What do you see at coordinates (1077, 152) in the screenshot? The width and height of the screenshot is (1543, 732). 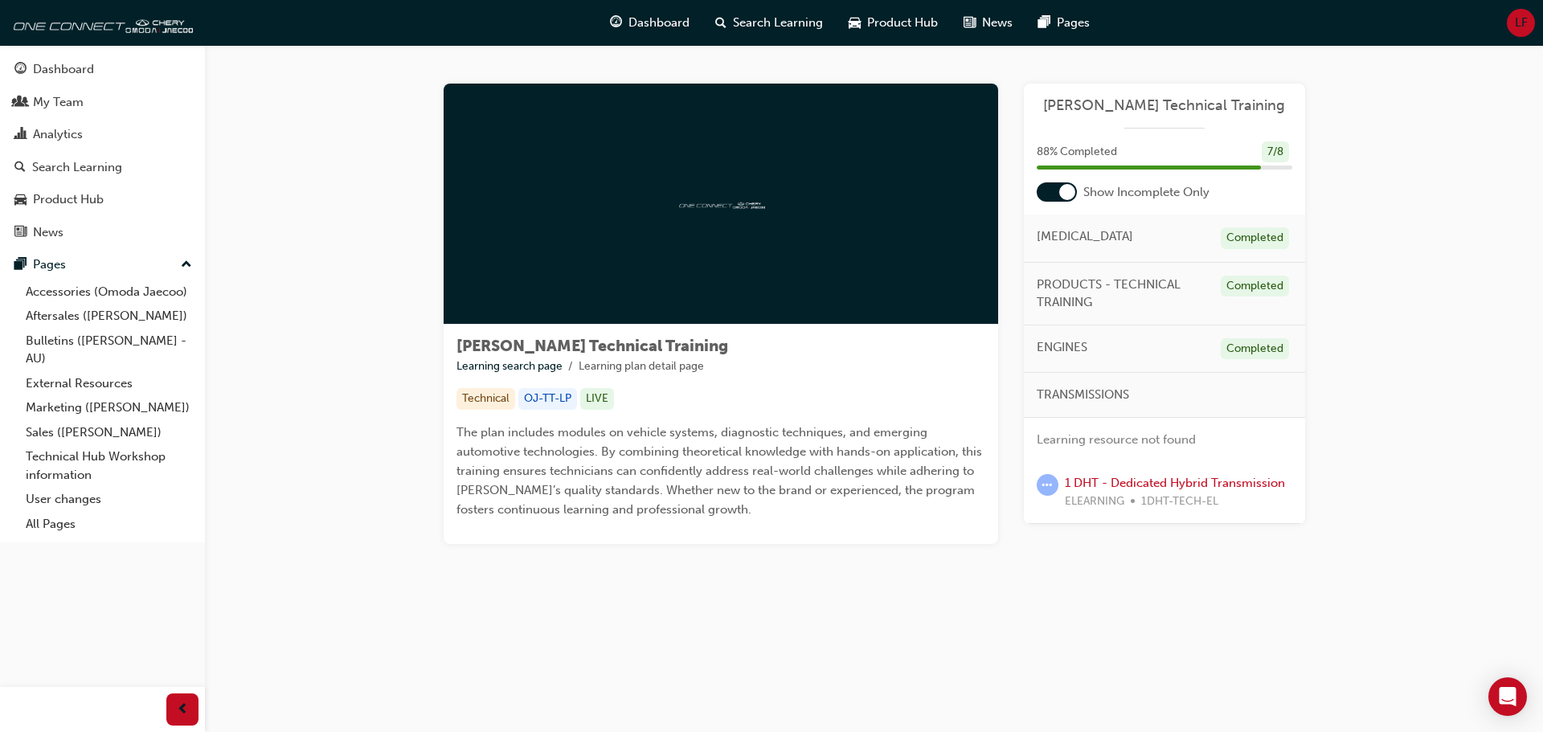 I see `span: 88 % Completed` at bounding box center [1077, 152].